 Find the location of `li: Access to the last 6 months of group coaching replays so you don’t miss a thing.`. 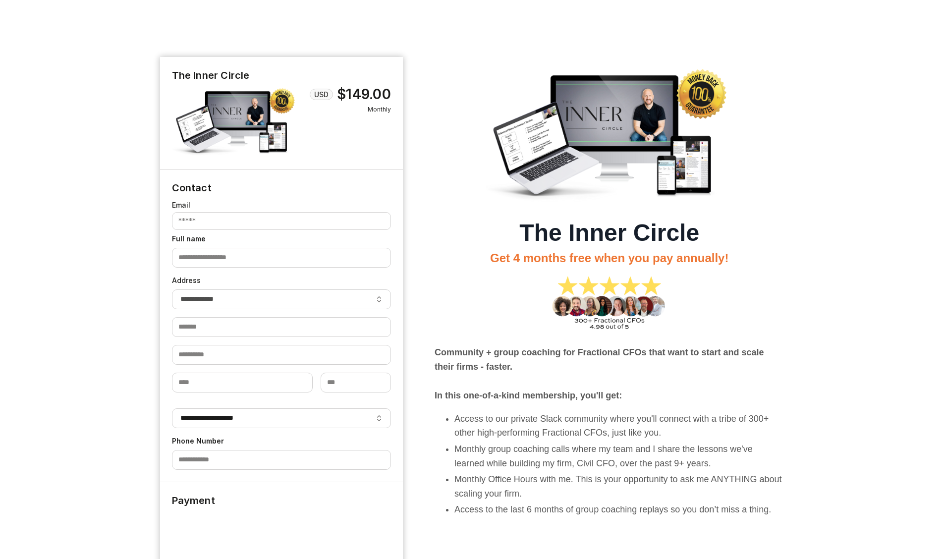

li: Access to the last 6 months of group coaching replays so you don’t miss a thing. is located at coordinates (619, 509).